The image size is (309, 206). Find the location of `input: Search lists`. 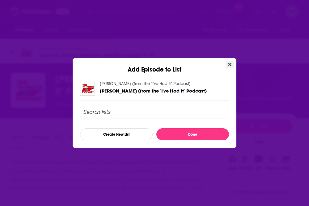

input: Search lists is located at coordinates (155, 112).